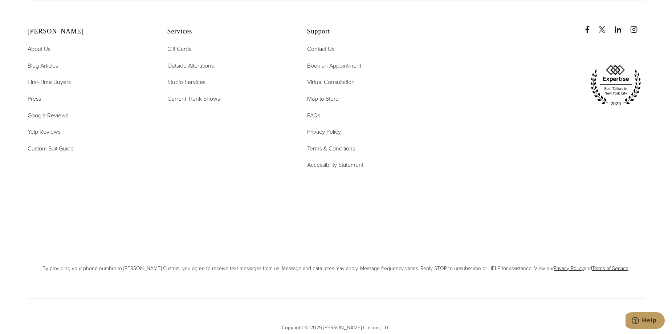 The height and width of the screenshot is (334, 672). What do you see at coordinates (368, 32) in the screenshot?
I see `h2: Support` at bounding box center [368, 32].